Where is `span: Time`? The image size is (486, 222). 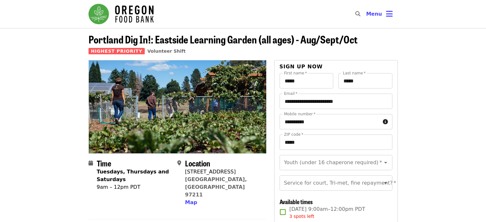 span: Time is located at coordinates (104, 163).